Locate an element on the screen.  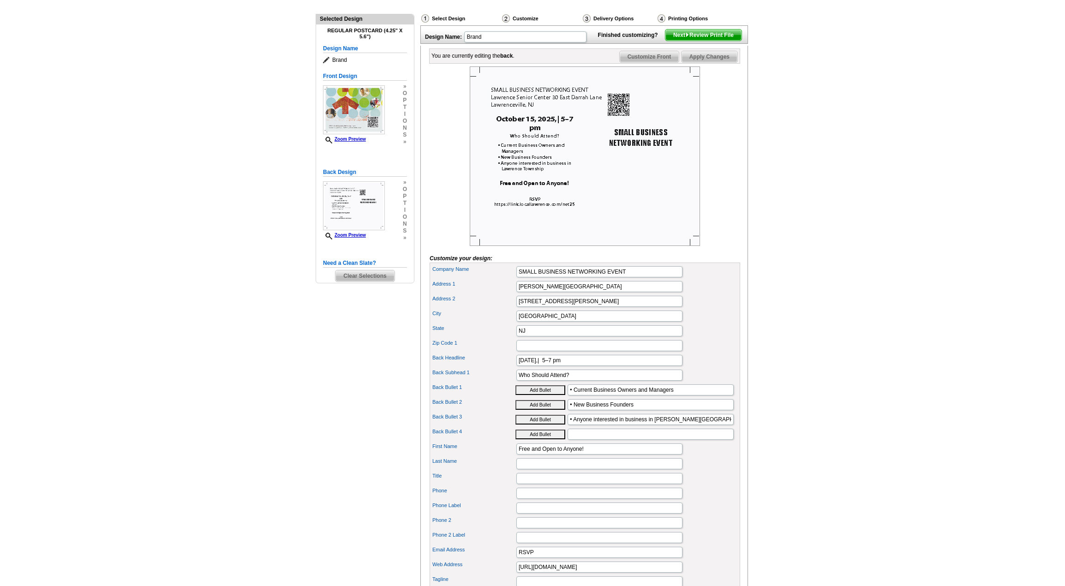
label: Back Subhead 1 is located at coordinates (474, 372).